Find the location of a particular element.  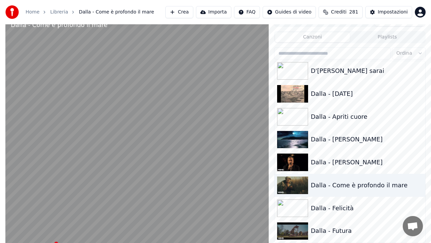

nav: breadcrumb is located at coordinates (90, 12).